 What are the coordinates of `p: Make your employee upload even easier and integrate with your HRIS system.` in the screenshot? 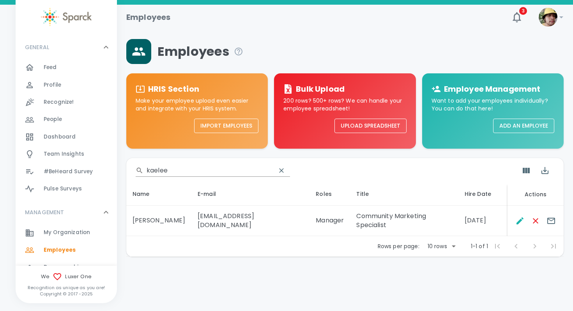 It's located at (197, 104).